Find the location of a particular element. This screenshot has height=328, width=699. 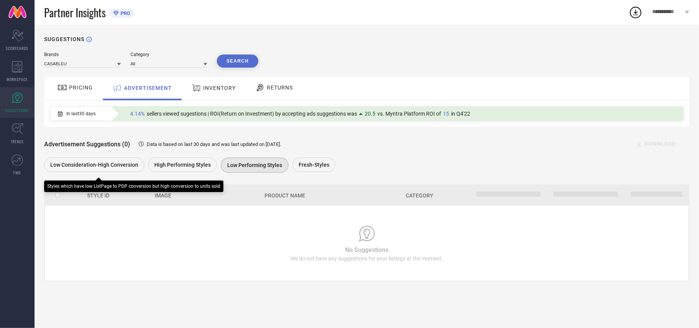

span: RETURNS is located at coordinates (280, 88).